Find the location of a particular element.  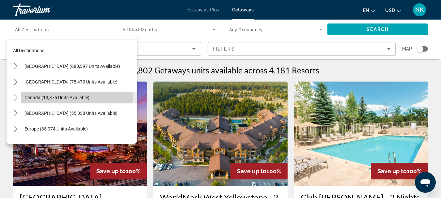

button: Select destination: All destinations is located at coordinates (73, 51).